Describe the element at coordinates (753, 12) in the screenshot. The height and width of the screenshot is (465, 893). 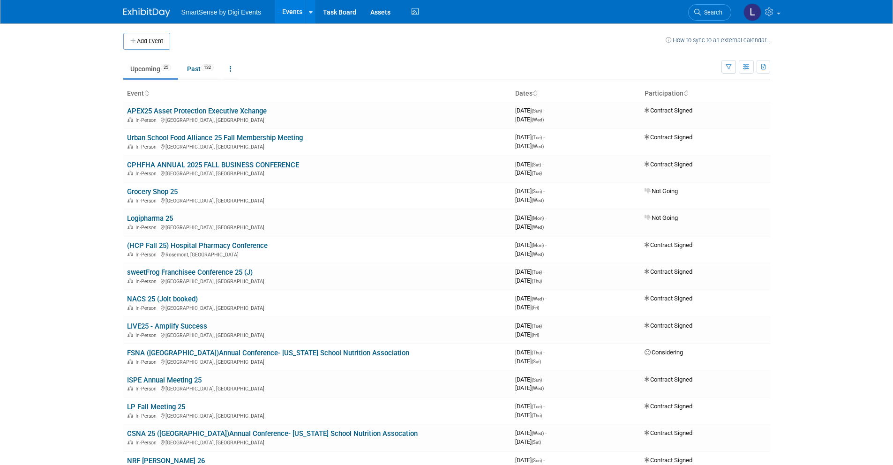
I see `img: Leland Jenkins` at that location.